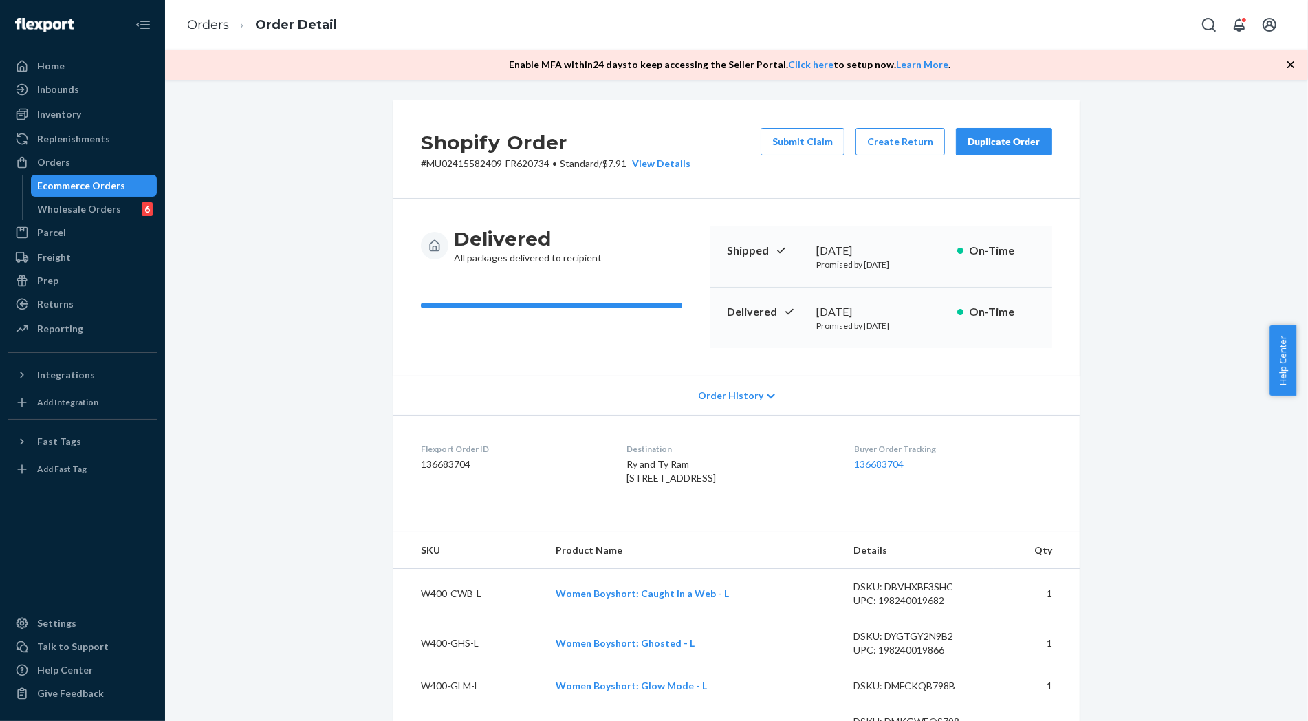  Describe the element at coordinates (56, 623) in the screenshot. I see `div: Settings` at that location.